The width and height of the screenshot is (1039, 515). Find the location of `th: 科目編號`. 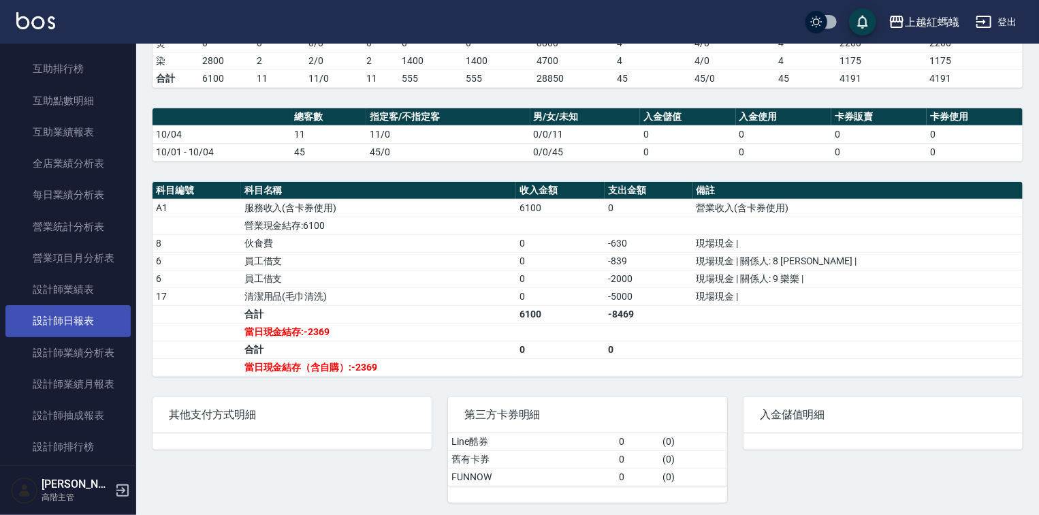

th: 科目編號 is located at coordinates (197, 191).